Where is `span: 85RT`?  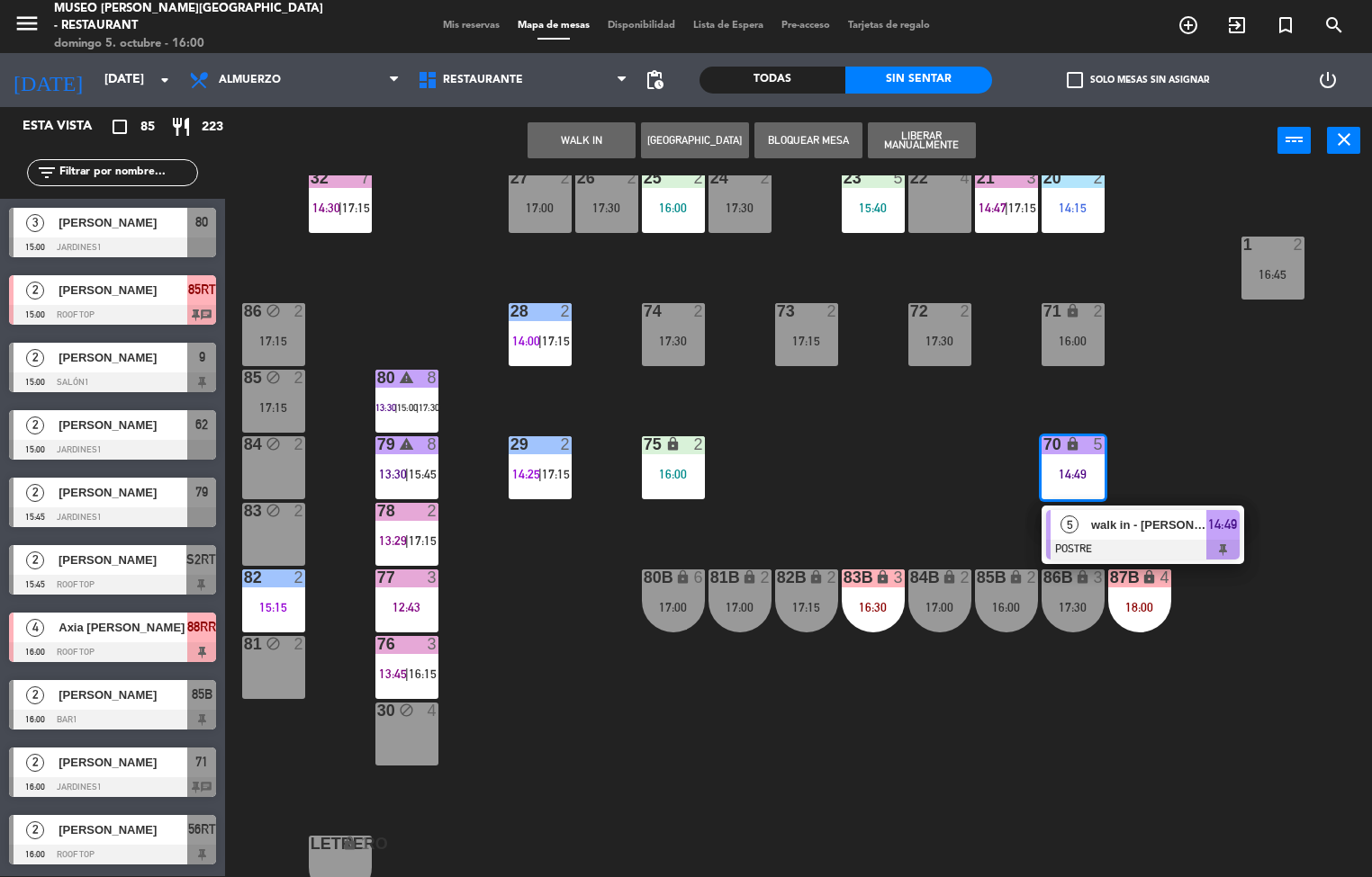
span: 85RT is located at coordinates (201, 290).